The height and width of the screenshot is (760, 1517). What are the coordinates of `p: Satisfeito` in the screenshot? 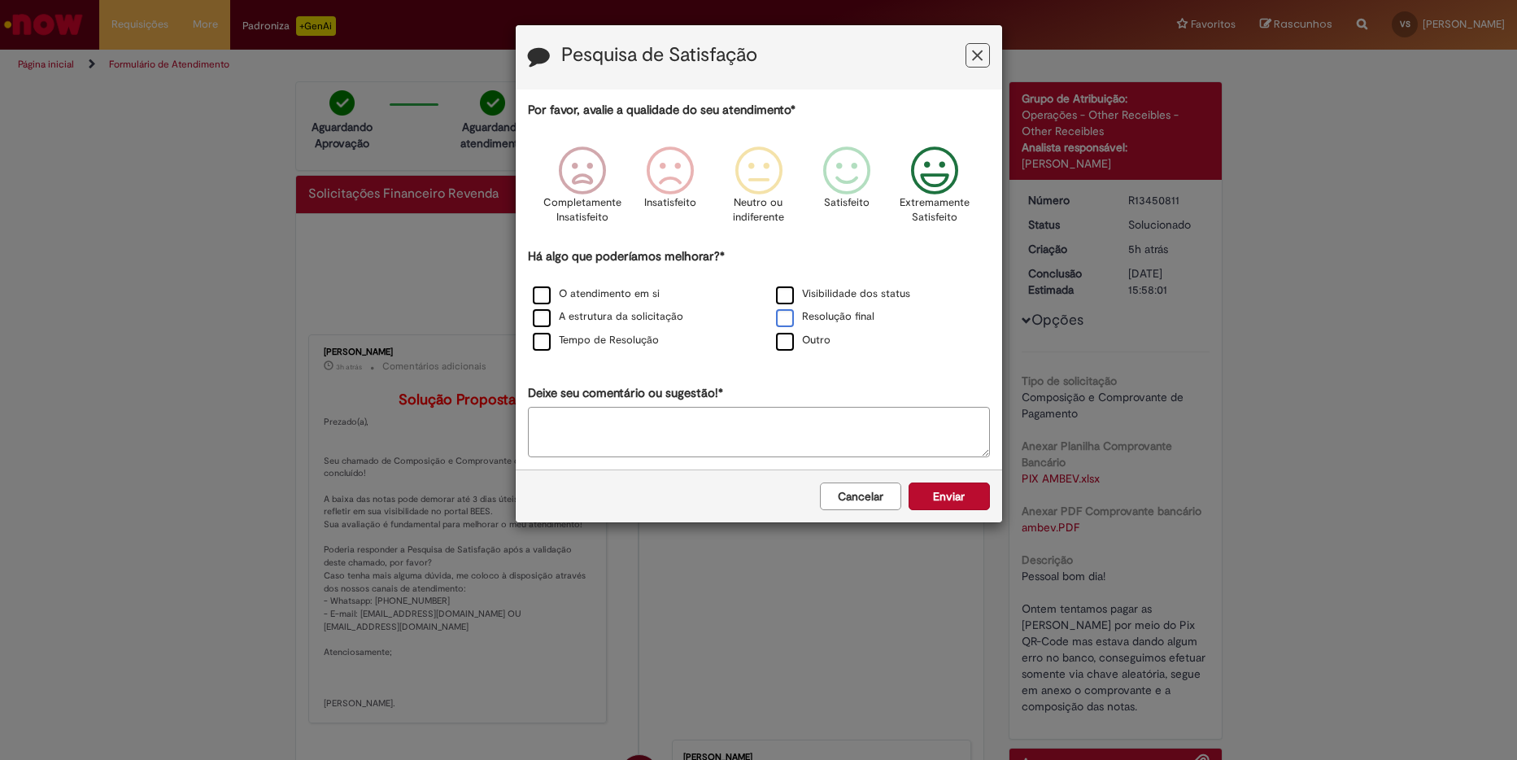 It's located at (847, 203).